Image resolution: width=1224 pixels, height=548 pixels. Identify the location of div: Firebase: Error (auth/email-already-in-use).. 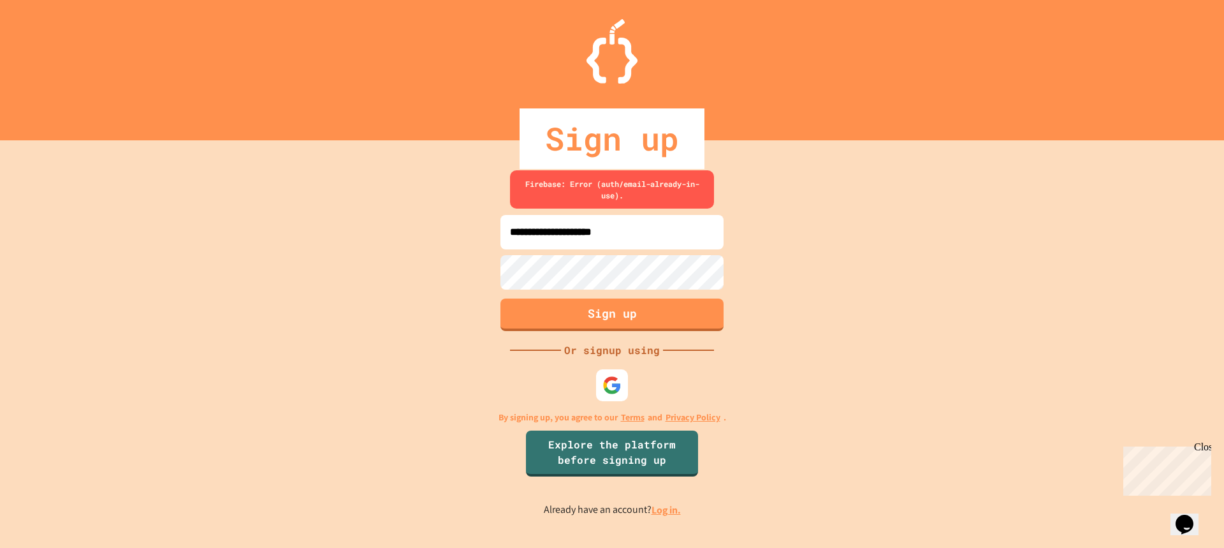
(612, 189).